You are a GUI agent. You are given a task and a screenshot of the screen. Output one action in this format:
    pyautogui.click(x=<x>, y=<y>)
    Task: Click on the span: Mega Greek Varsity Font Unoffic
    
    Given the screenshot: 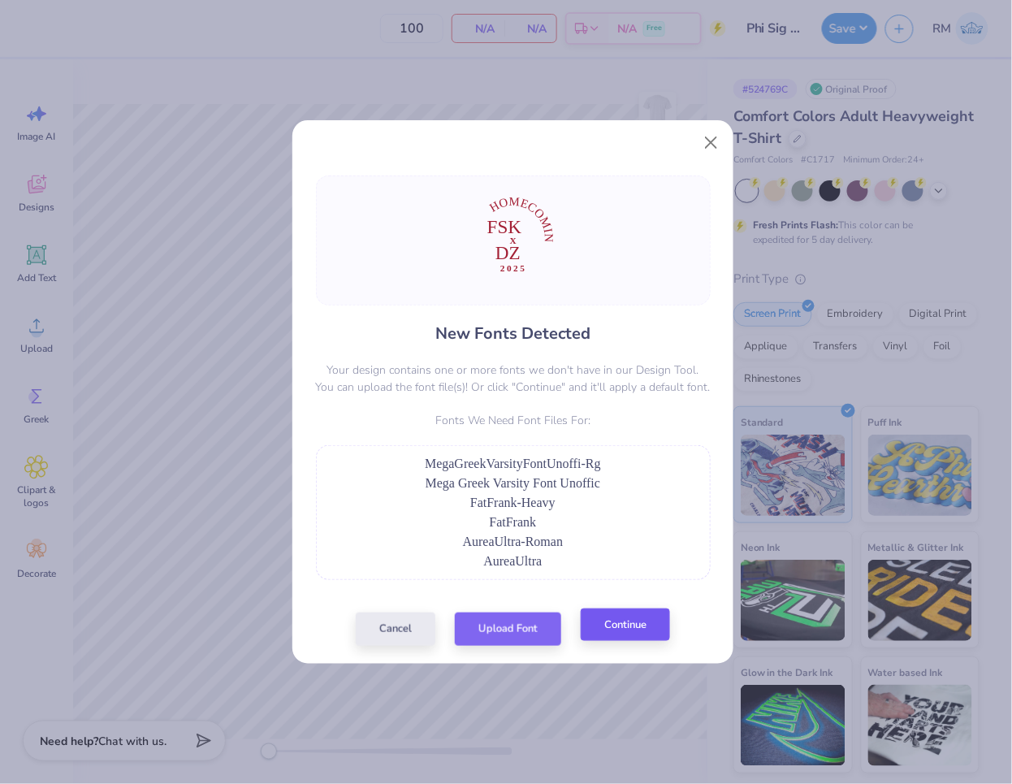 What is the action you would take?
    pyautogui.click(x=513, y=483)
    